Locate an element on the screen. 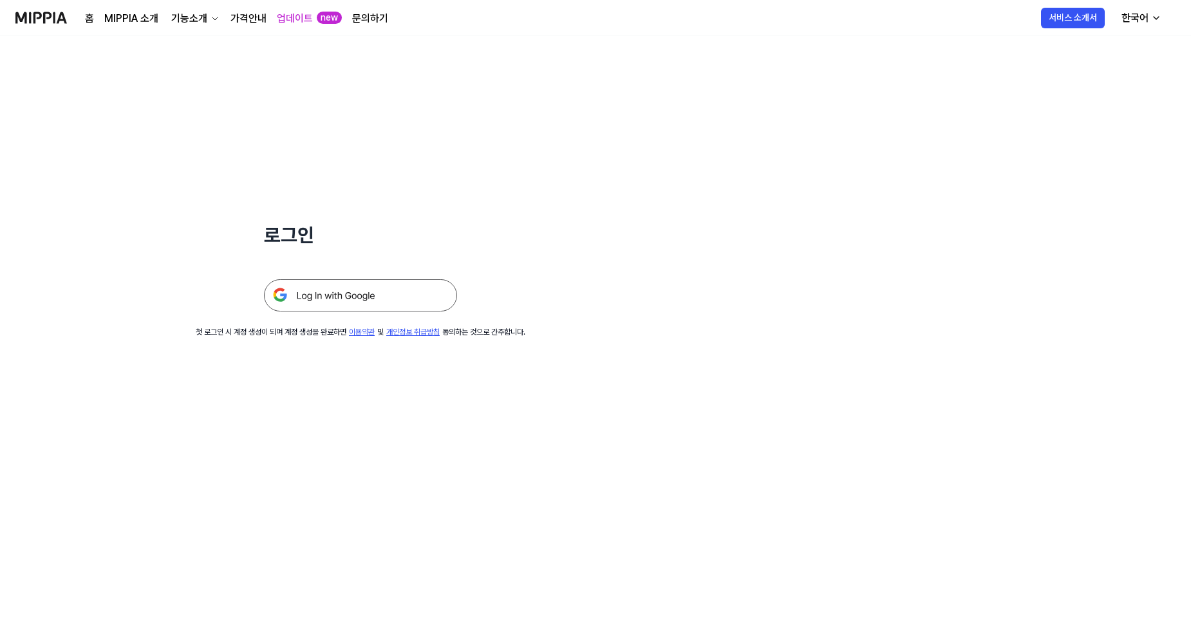 The width and height of the screenshot is (1191, 639). div: 첫 로그인 시 계정 생성이 되며 계정 생성을 완료하면 및 동의하는 것으로 간주합니다. is located at coordinates (361, 332).